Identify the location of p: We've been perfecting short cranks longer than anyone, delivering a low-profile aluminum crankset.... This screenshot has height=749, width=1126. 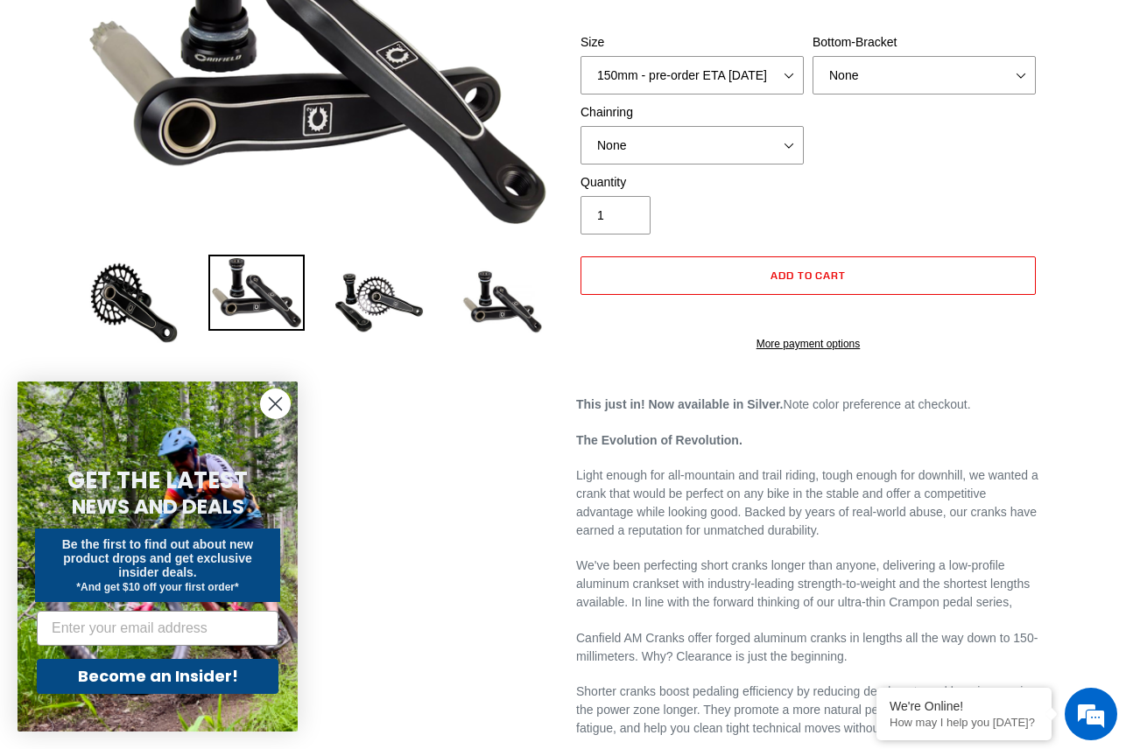
(808, 584).